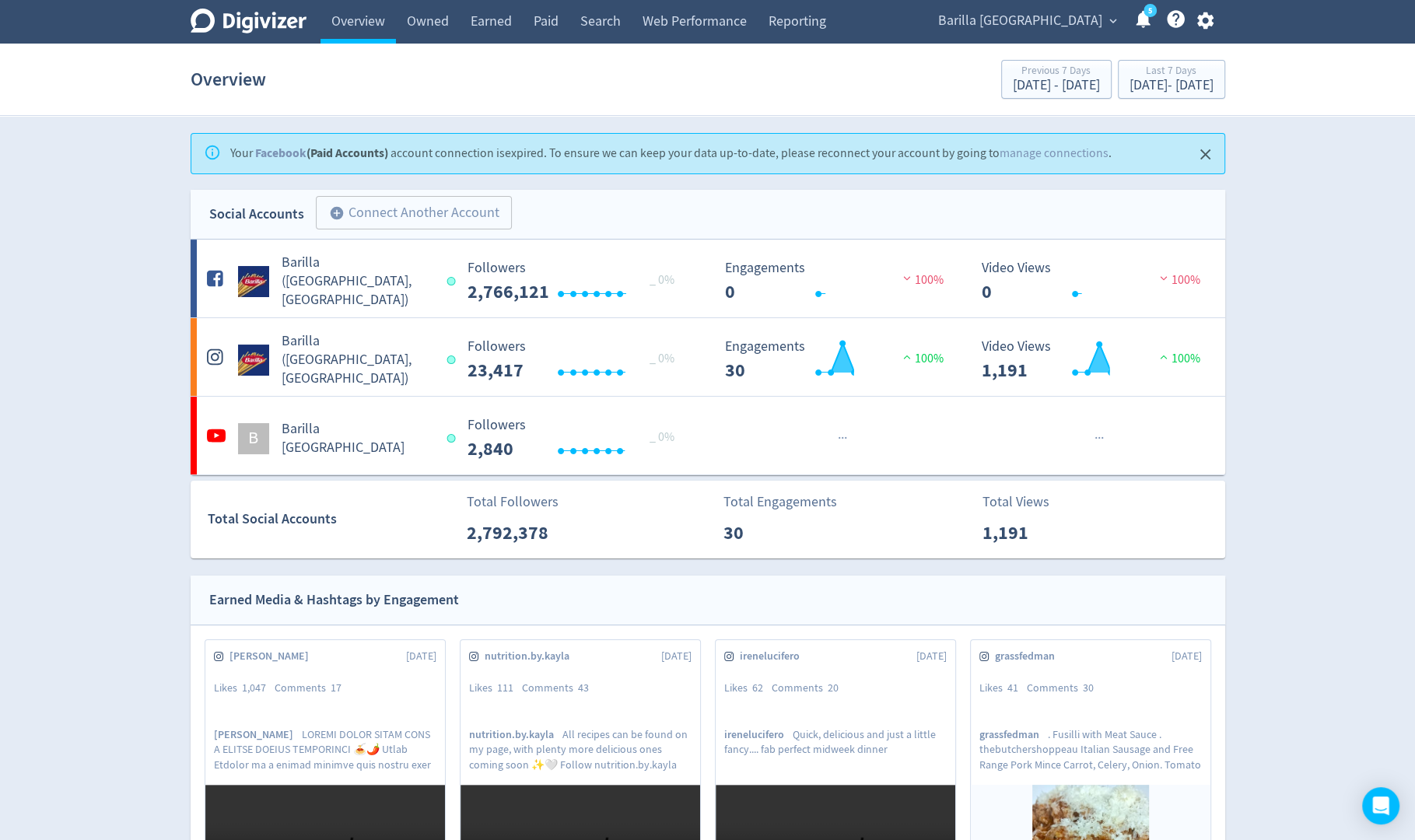 The width and height of the screenshot is (1415, 840). Describe the element at coordinates (758, 688) in the screenshot. I see `span: 62` at that location.